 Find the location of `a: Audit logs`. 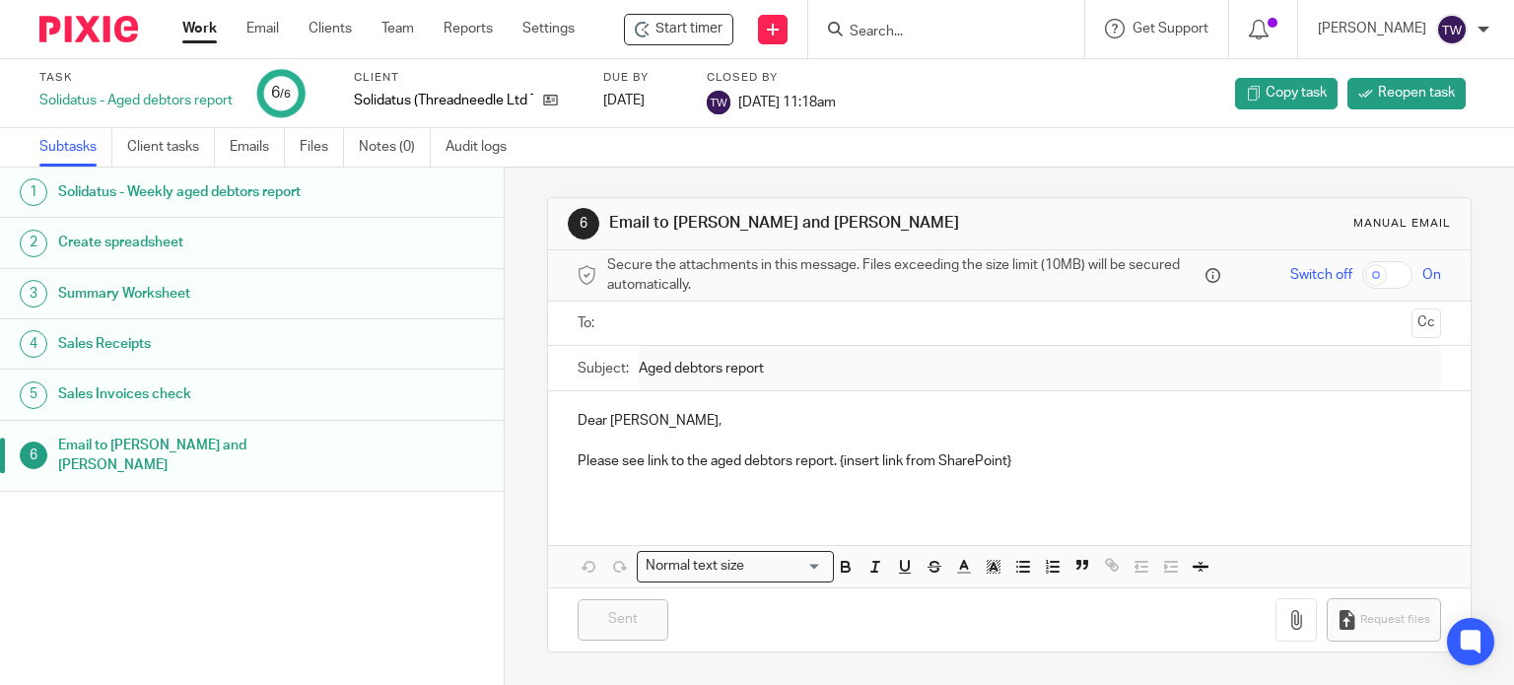

a: Audit logs is located at coordinates (483, 147).